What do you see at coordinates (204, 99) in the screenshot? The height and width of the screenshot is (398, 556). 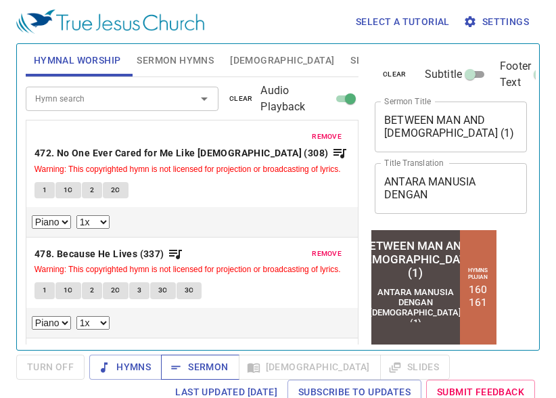 I see `button: Open` at bounding box center [204, 99].